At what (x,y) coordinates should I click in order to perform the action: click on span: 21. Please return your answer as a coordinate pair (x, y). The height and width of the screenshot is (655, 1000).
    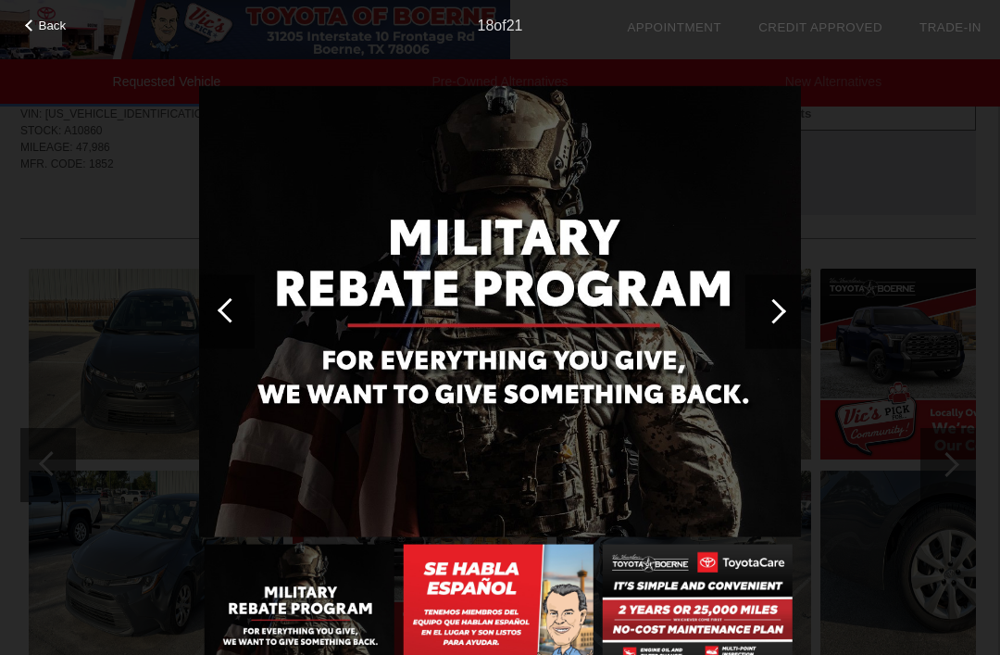
    Looking at the image, I should click on (515, 25).